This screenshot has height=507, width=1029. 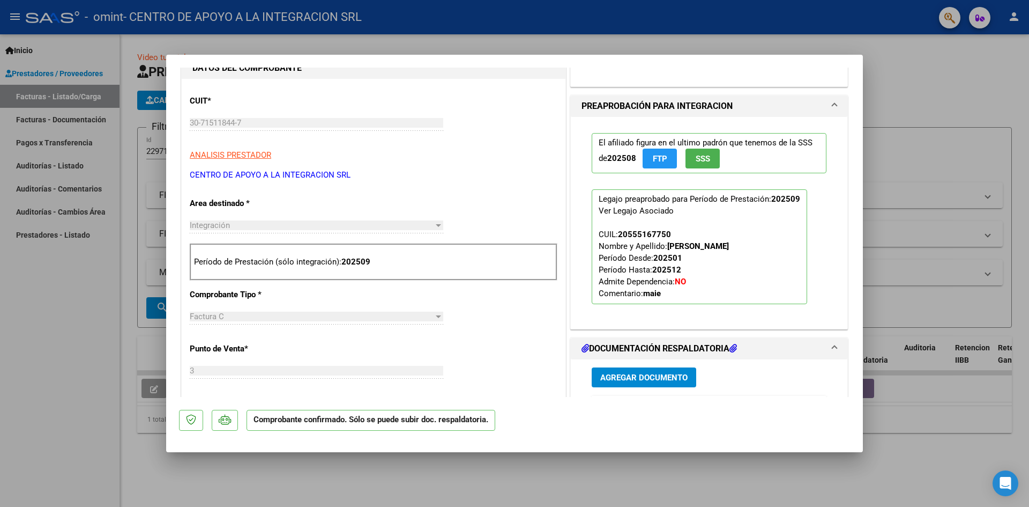 I want to click on div: PREAPROBACIÓN PARA INTEGRACION, so click(x=709, y=222).